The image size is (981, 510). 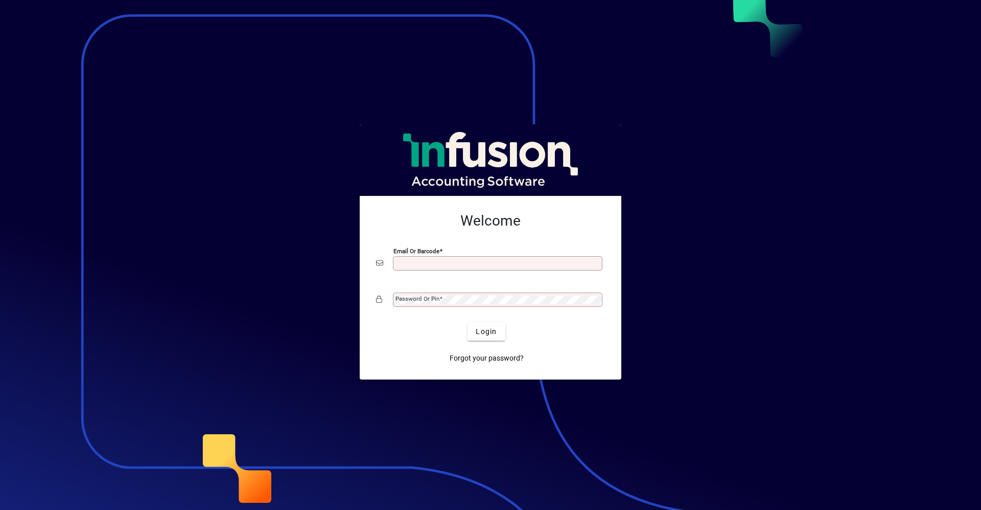 What do you see at coordinates (418, 298) in the screenshot?
I see `mat-label: Password or Pin` at bounding box center [418, 298].